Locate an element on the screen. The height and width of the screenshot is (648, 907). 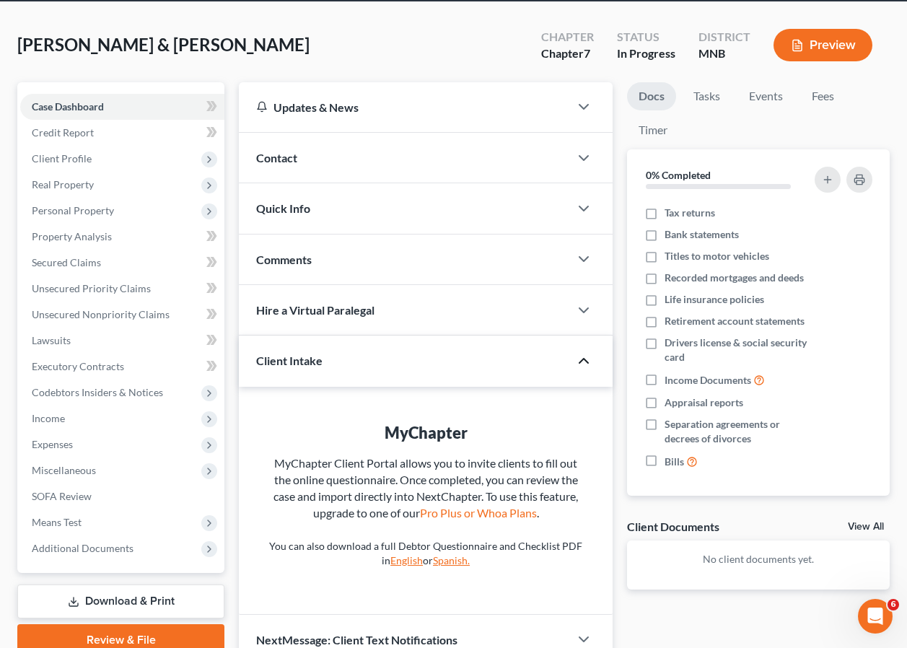
div: MyChapter is located at coordinates (426, 432).